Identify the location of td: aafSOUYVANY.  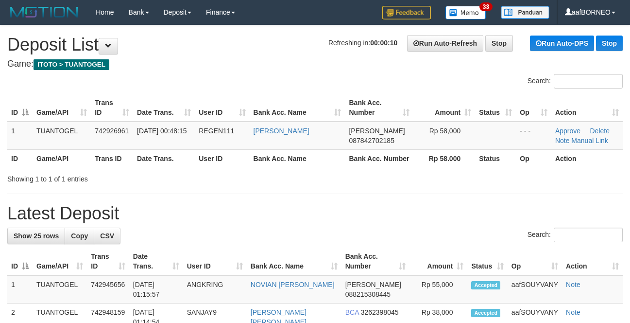
(535, 289).